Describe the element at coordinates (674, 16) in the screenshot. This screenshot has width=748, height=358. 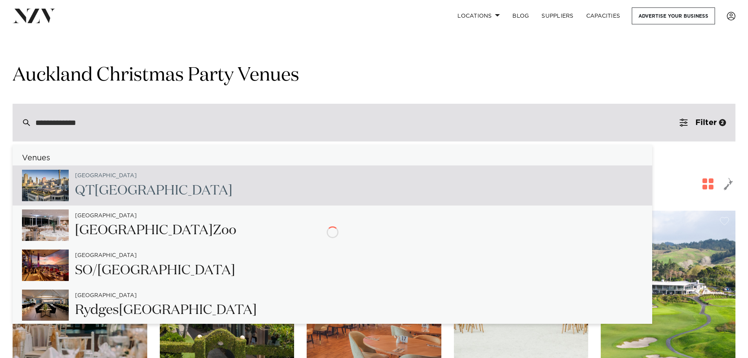
I see `a: Advertise your business` at that location.